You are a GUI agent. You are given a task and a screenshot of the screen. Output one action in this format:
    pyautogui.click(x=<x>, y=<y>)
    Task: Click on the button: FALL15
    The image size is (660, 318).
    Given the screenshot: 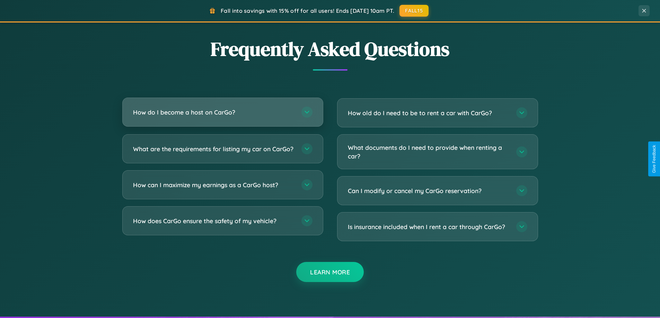 What is the action you would take?
    pyautogui.click(x=414, y=11)
    